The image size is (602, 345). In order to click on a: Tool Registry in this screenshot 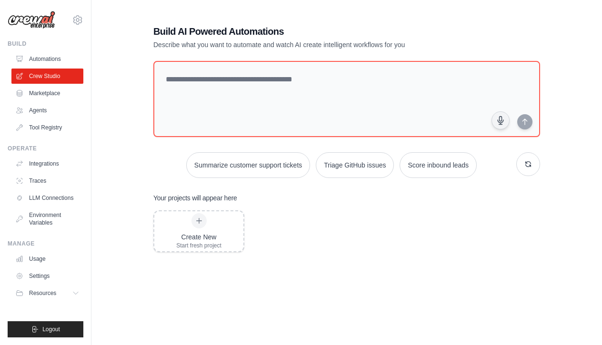, I will do `click(47, 128)`.